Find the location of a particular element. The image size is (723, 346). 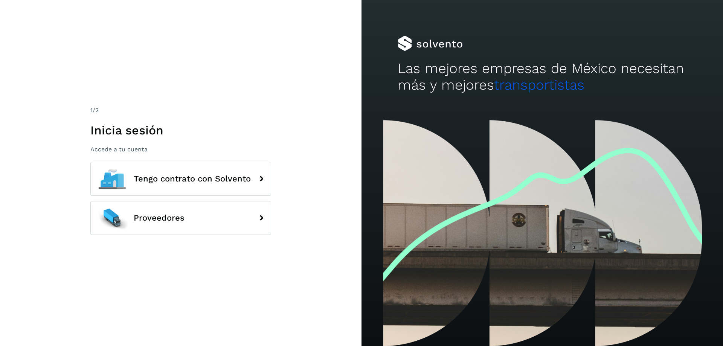

button: Tengo contrato con Solvento is located at coordinates (181, 179).